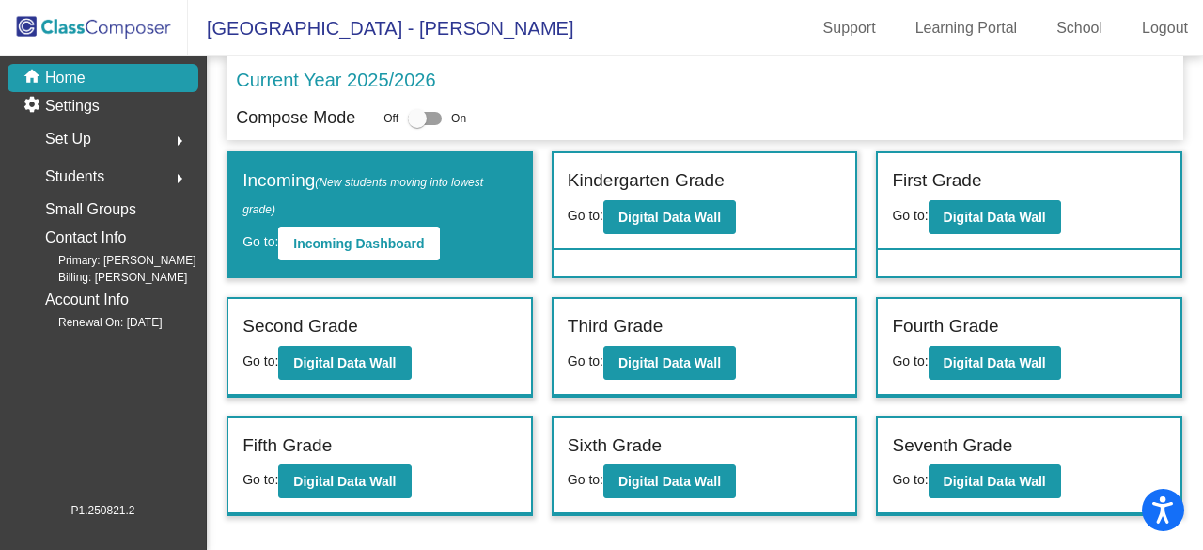 This screenshot has height=550, width=1203. What do you see at coordinates (615, 326) in the screenshot?
I see `label: Third Grade` at bounding box center [615, 326].